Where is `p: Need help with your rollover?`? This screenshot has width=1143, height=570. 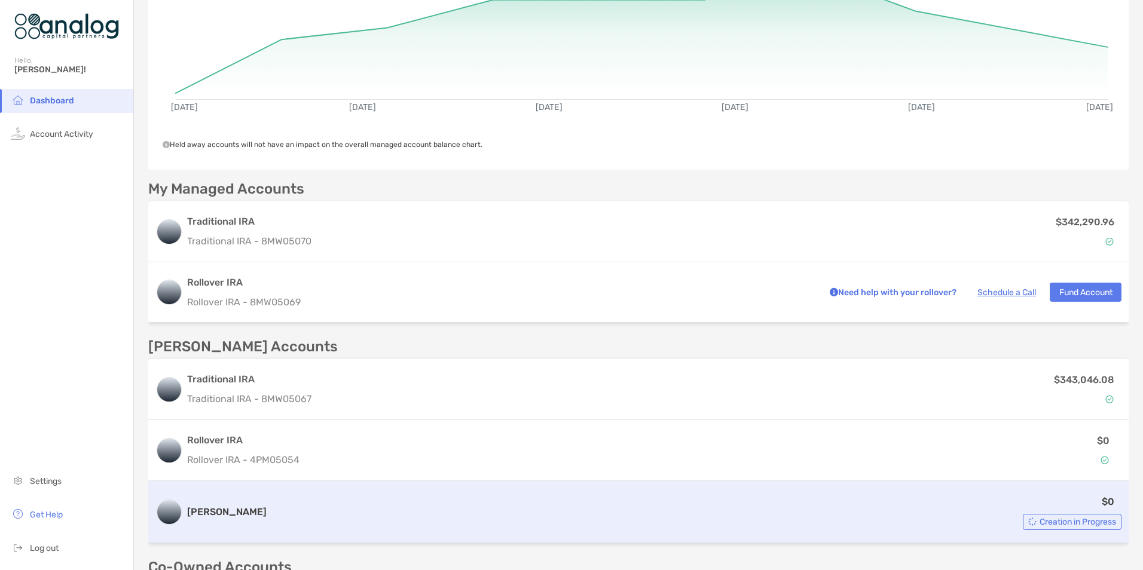
p: Need help with your rollover? is located at coordinates (891, 292).